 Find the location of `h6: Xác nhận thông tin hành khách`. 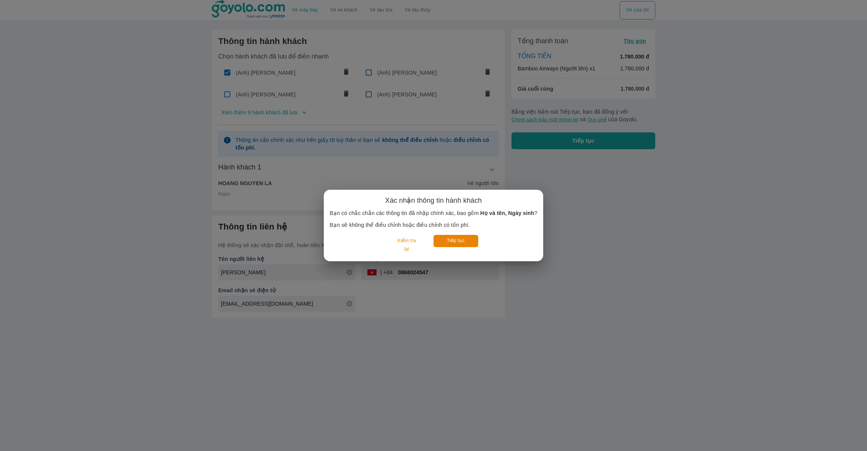

h6: Xác nhận thông tin hành khách is located at coordinates (433, 200).